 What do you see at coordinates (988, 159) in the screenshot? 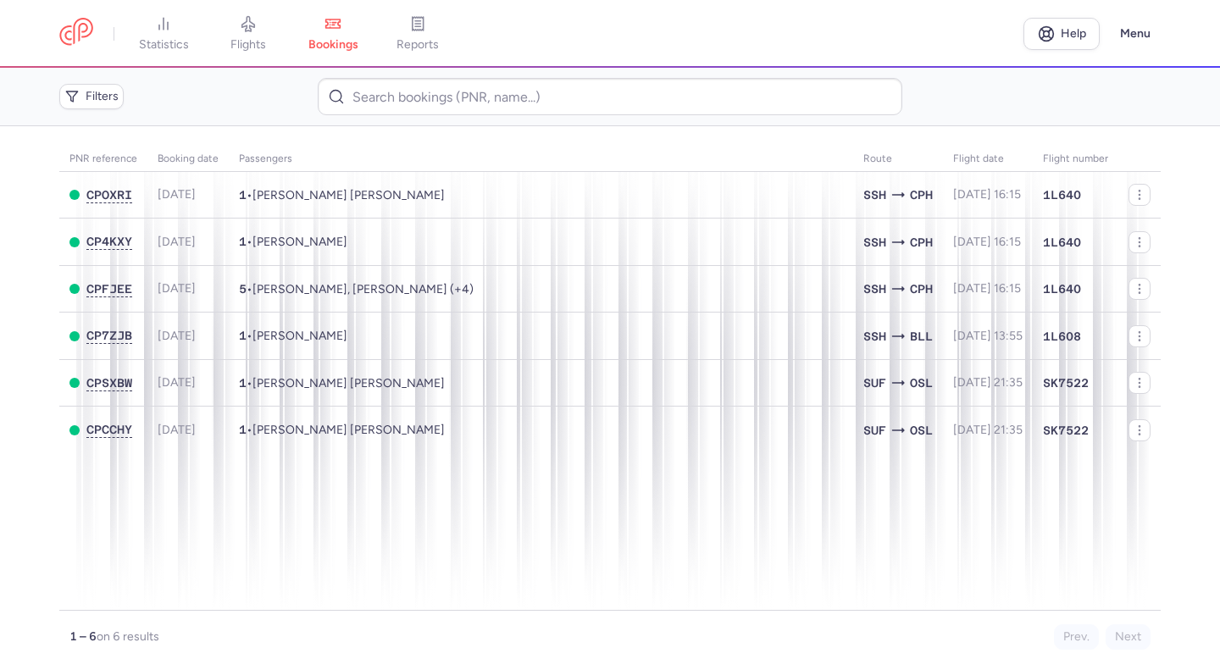
I see `th: flight date` at bounding box center [988, 159].